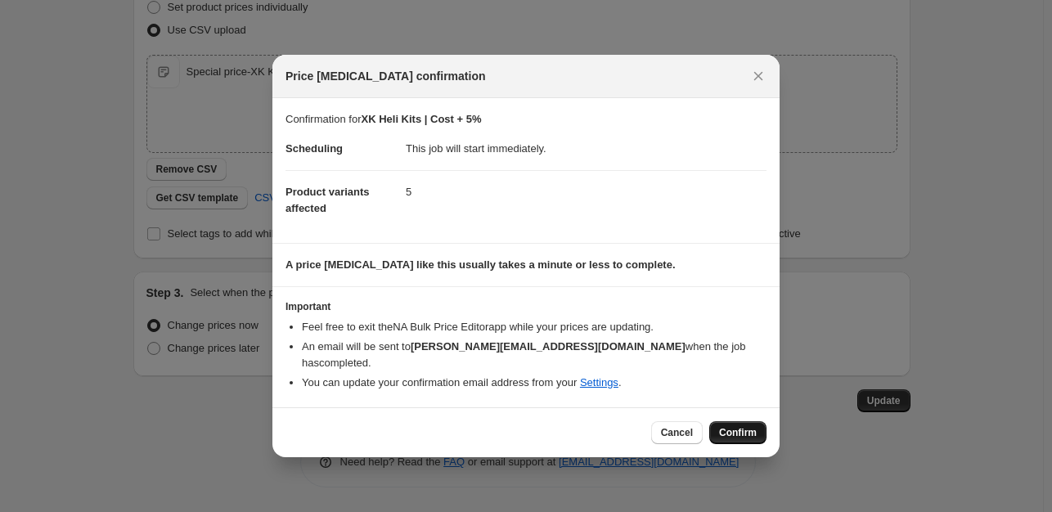 Image resolution: width=1052 pixels, height=512 pixels. What do you see at coordinates (314, 148) in the screenshot?
I see `span: Scheduling` at bounding box center [314, 148].